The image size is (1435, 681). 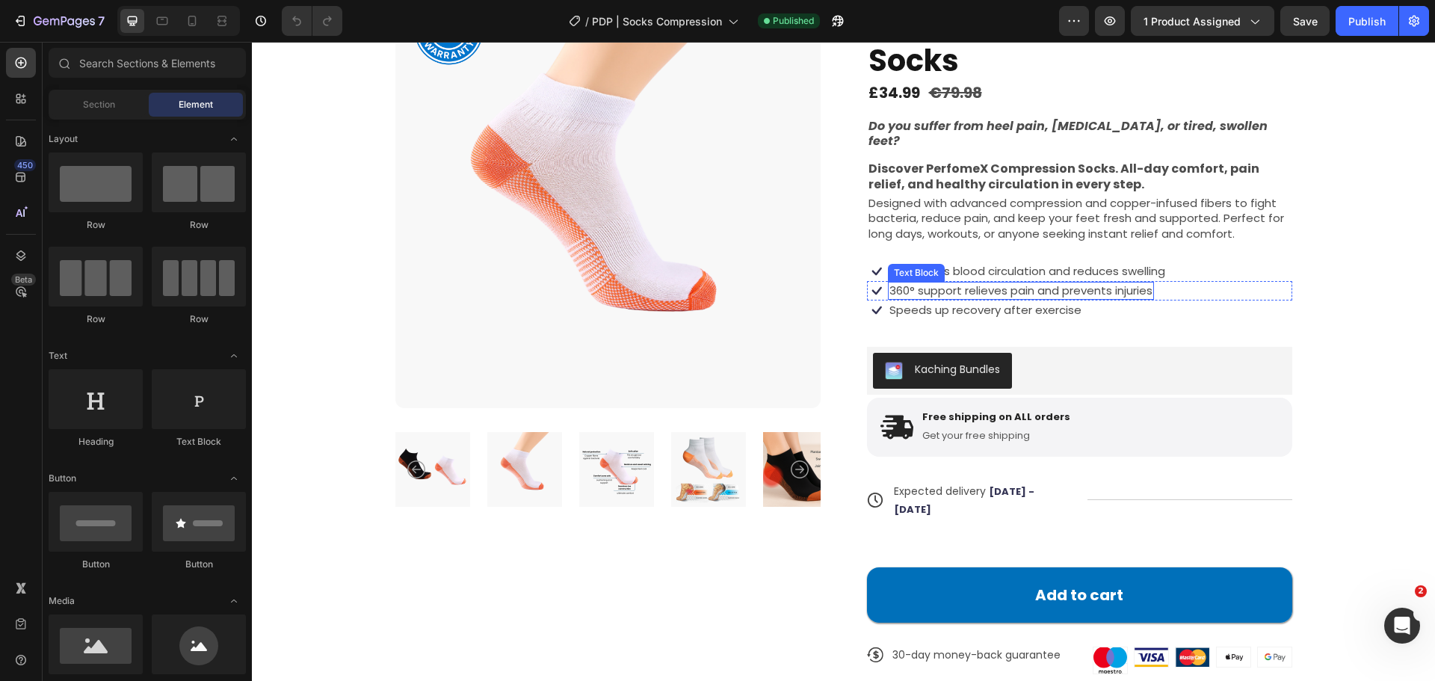 I want to click on span: Stimulates blood circulation and reduces swelling, so click(x=775, y=229).